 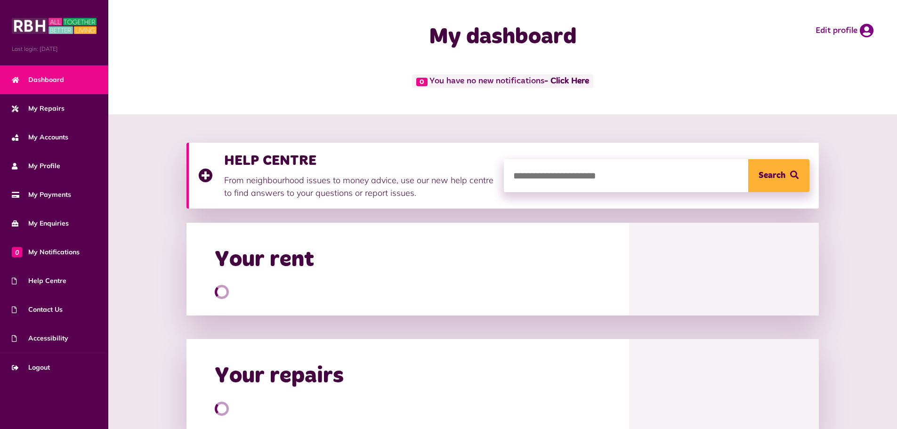 I want to click on a: Edit profile, so click(x=844, y=31).